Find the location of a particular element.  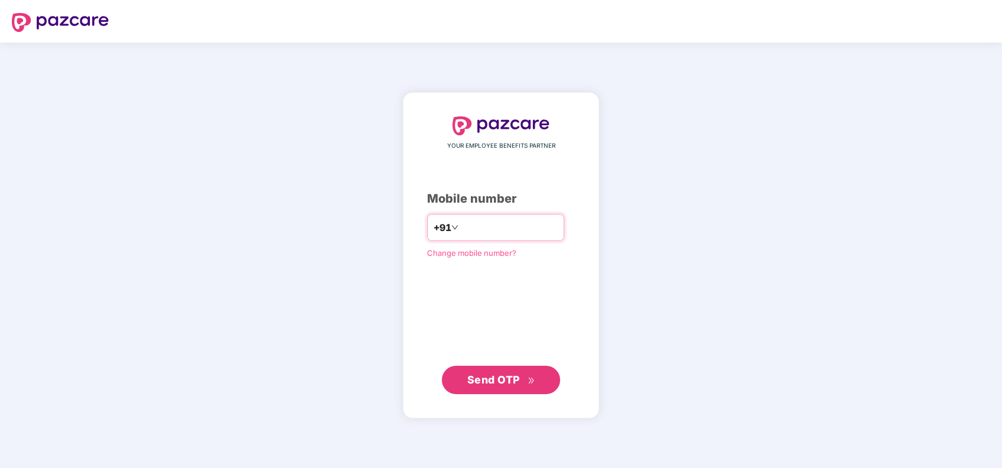

a: Change mobile number? is located at coordinates (471, 253).